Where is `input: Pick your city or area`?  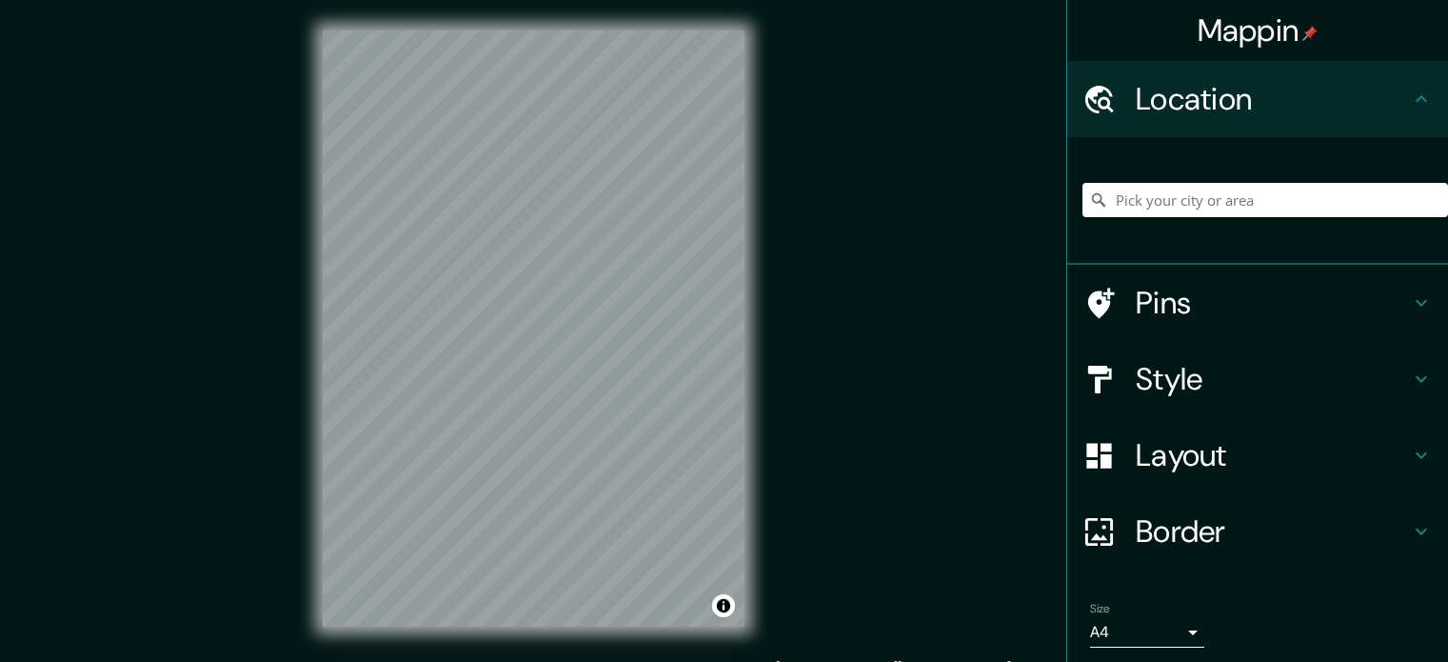
input: Pick your city or area is located at coordinates (1265, 200).